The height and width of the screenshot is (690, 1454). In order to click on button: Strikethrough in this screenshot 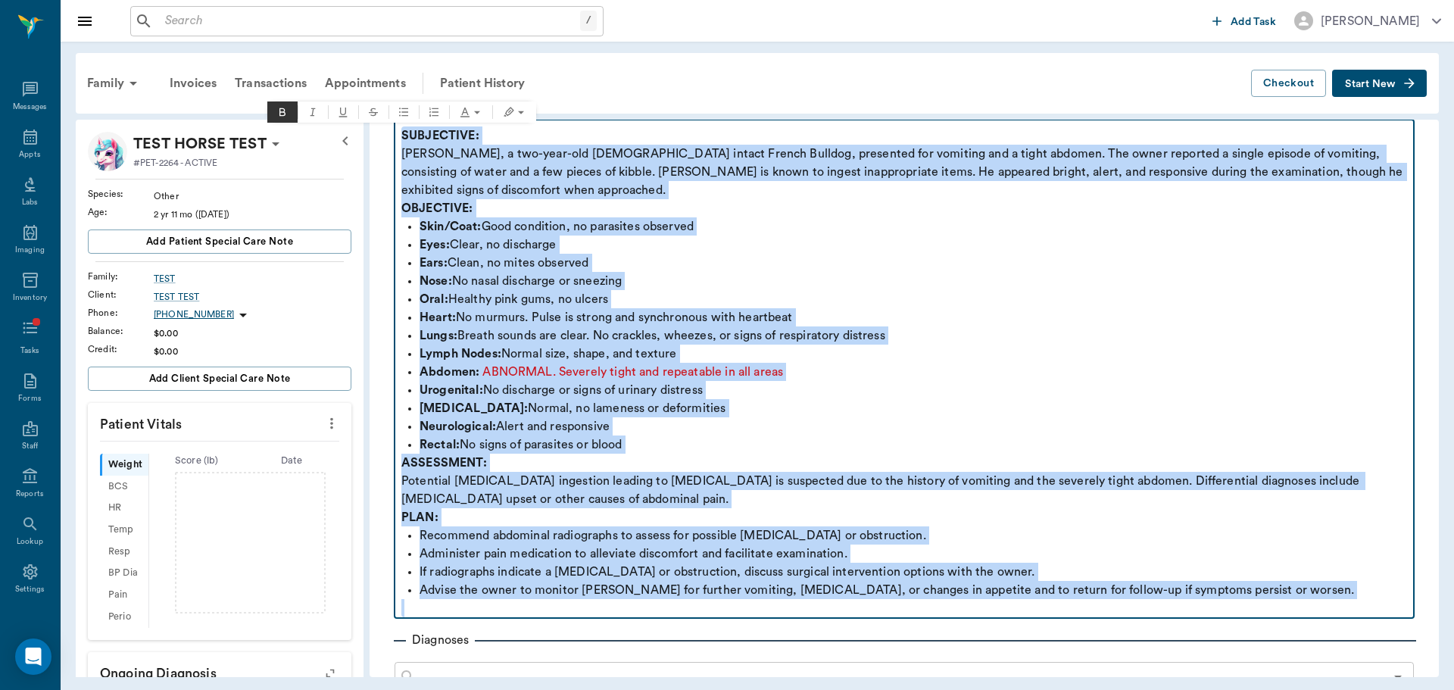, I will do `click(373, 112)`.